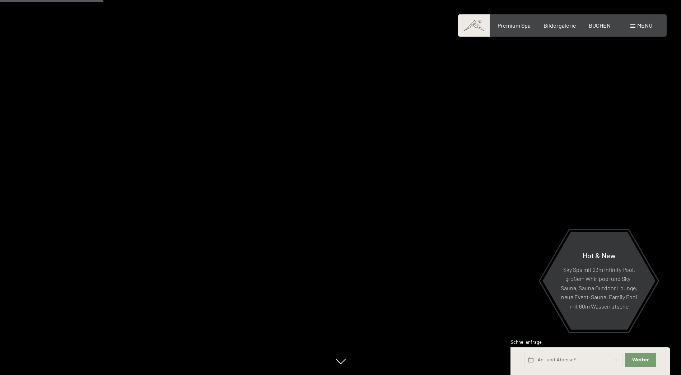 The width and height of the screenshot is (681, 375). What do you see at coordinates (640, 360) in the screenshot?
I see `span: Weiter` at bounding box center [640, 360].